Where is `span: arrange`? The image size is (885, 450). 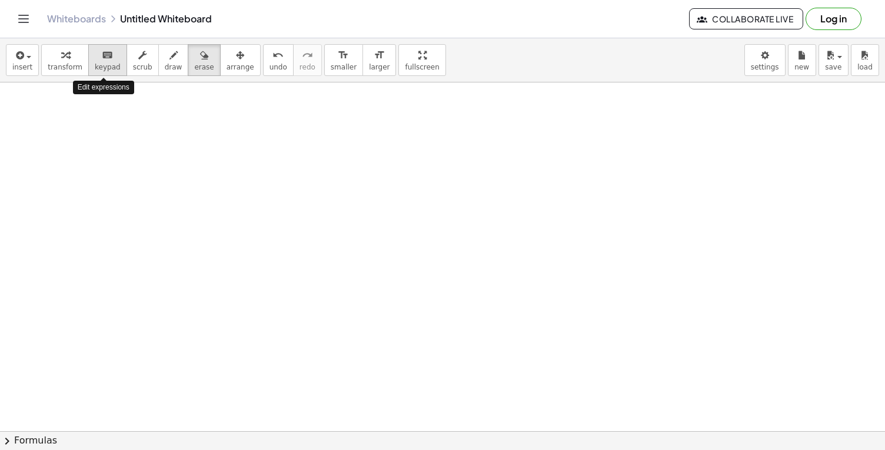 span: arrange is located at coordinates (240, 67).